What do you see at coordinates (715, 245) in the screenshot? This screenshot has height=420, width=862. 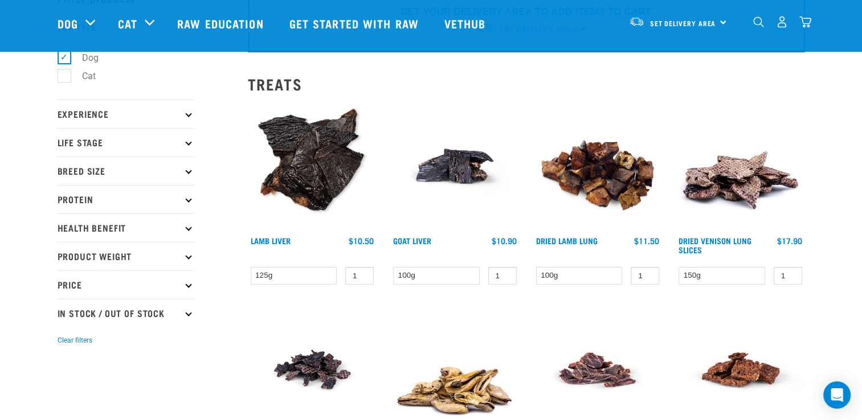 I see `a: Dried Venison Lung Slices` at bounding box center [715, 245].